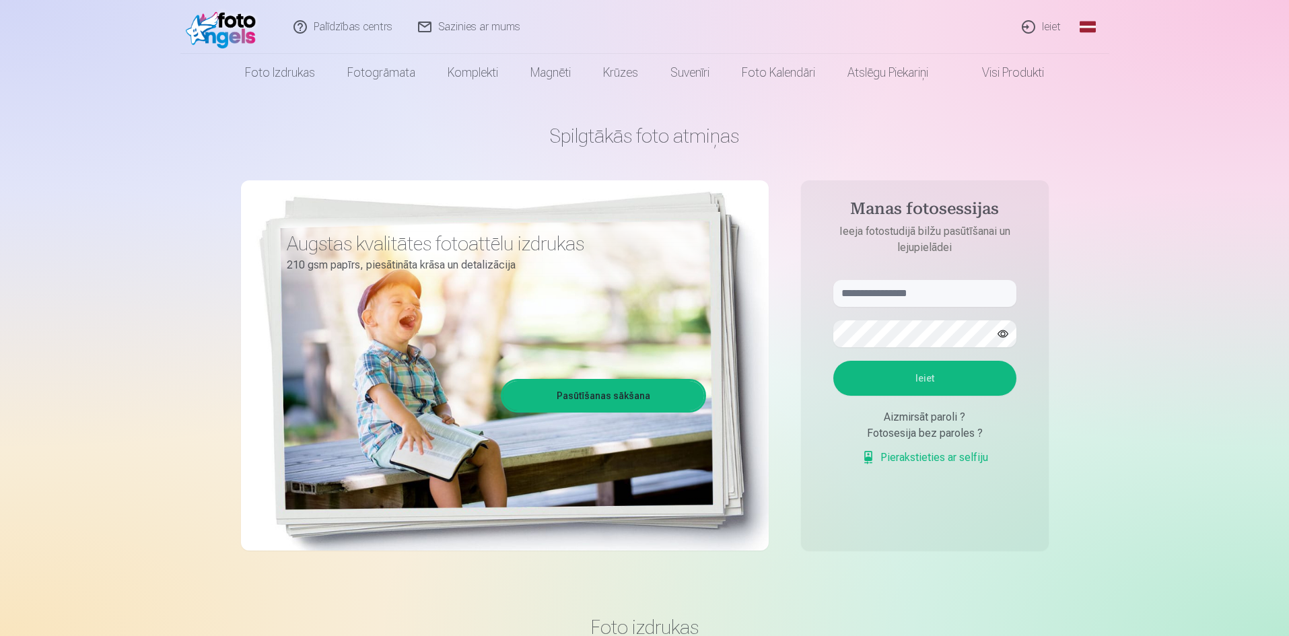 Image resolution: width=1289 pixels, height=636 pixels. I want to click on a: Pierakstieties ar selfiju, so click(925, 458).